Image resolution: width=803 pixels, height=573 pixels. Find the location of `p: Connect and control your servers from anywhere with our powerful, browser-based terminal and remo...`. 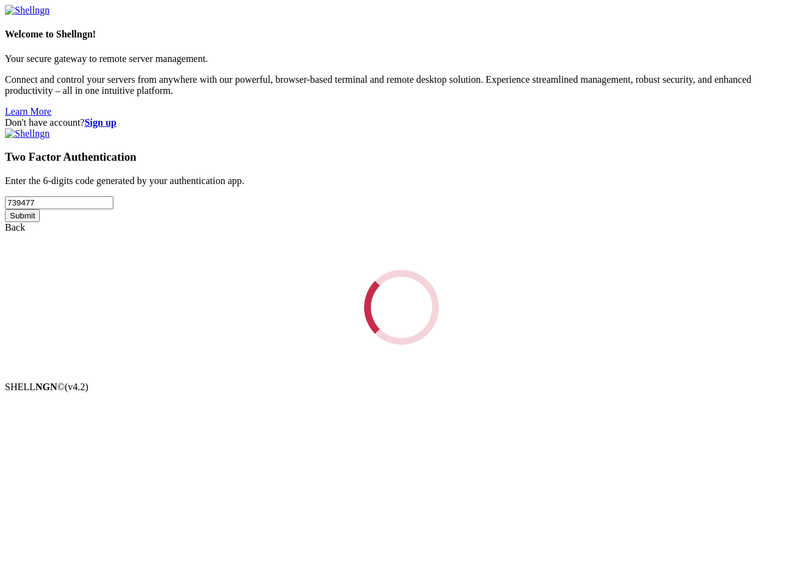

p: Connect and control your servers from anywhere with our powerful, browser-based terminal and remo... is located at coordinates (402, 85).